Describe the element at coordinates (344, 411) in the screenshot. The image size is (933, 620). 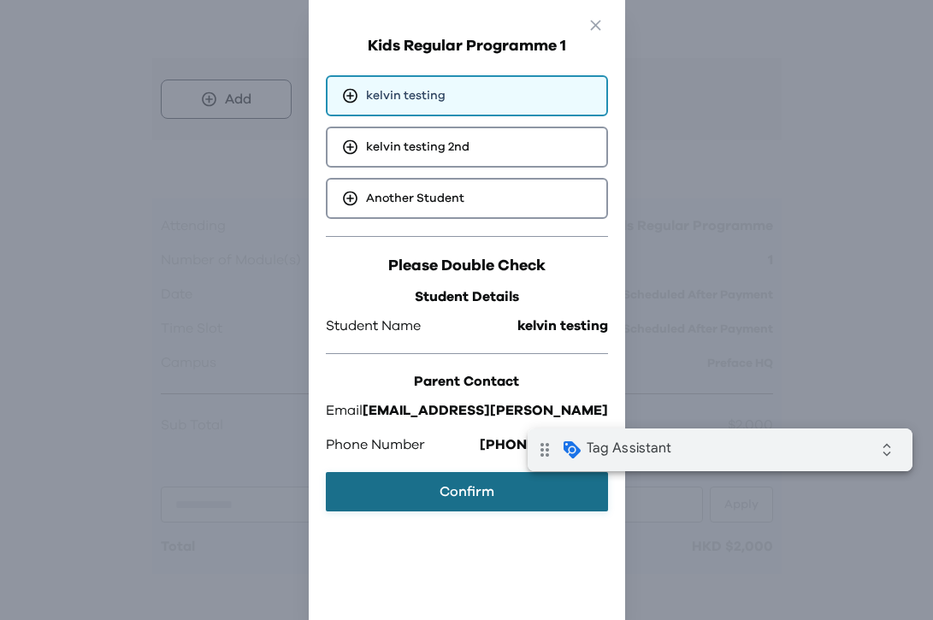
I see `span: Email` at that location.